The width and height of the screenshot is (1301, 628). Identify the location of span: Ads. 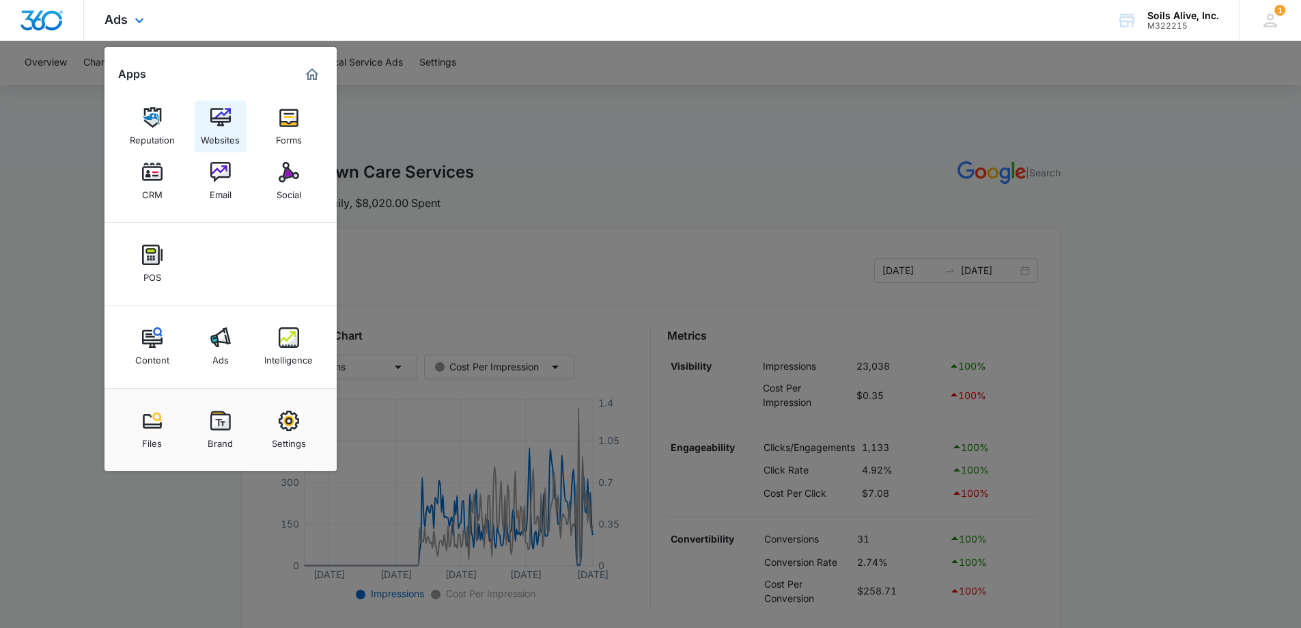
(116, 19).